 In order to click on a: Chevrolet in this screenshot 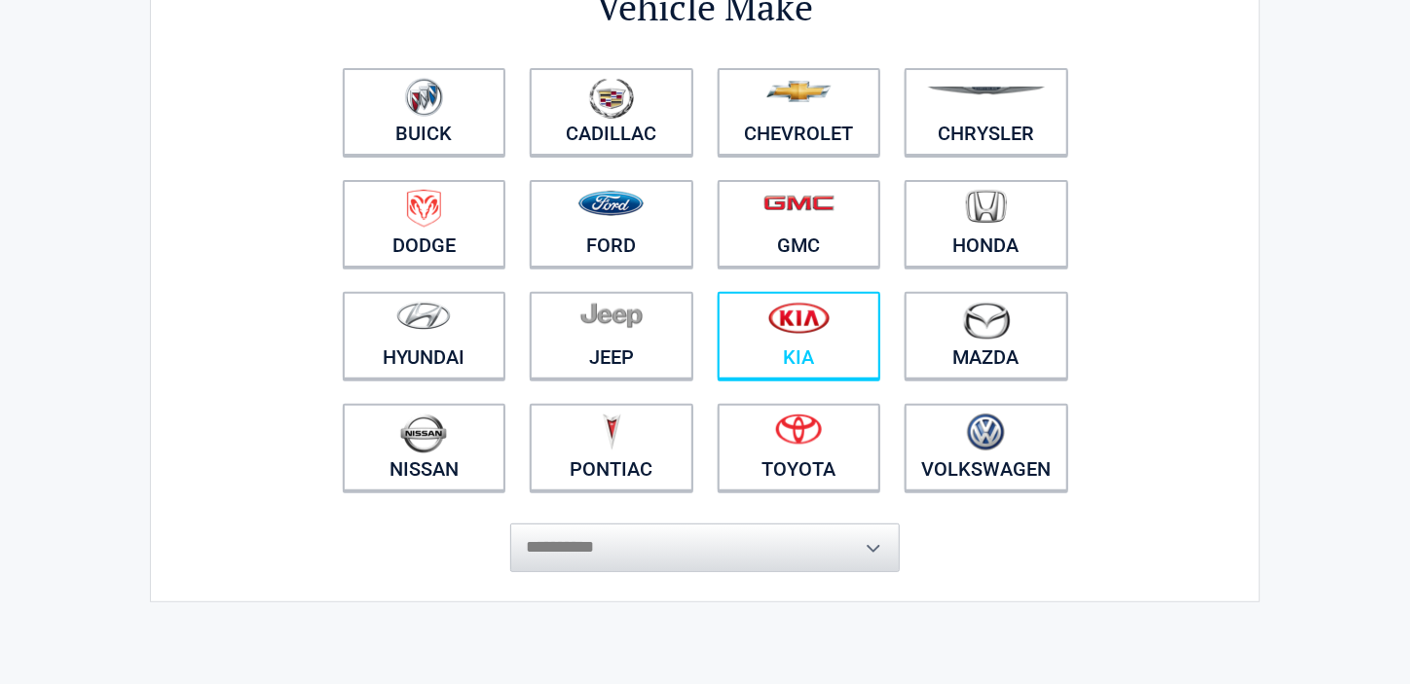, I will do `click(799, 112)`.